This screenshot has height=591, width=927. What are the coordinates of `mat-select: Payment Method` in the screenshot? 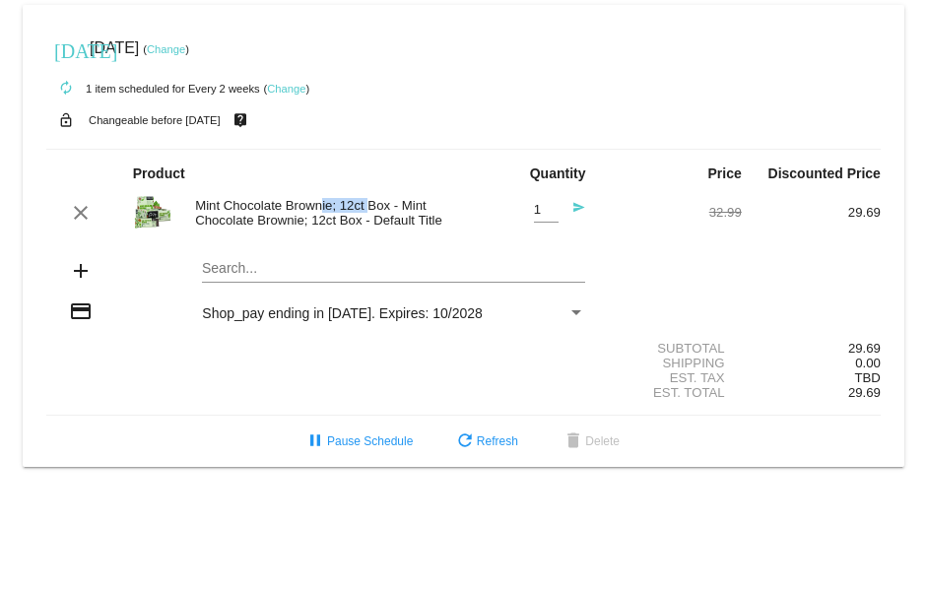 It's located at (393, 313).